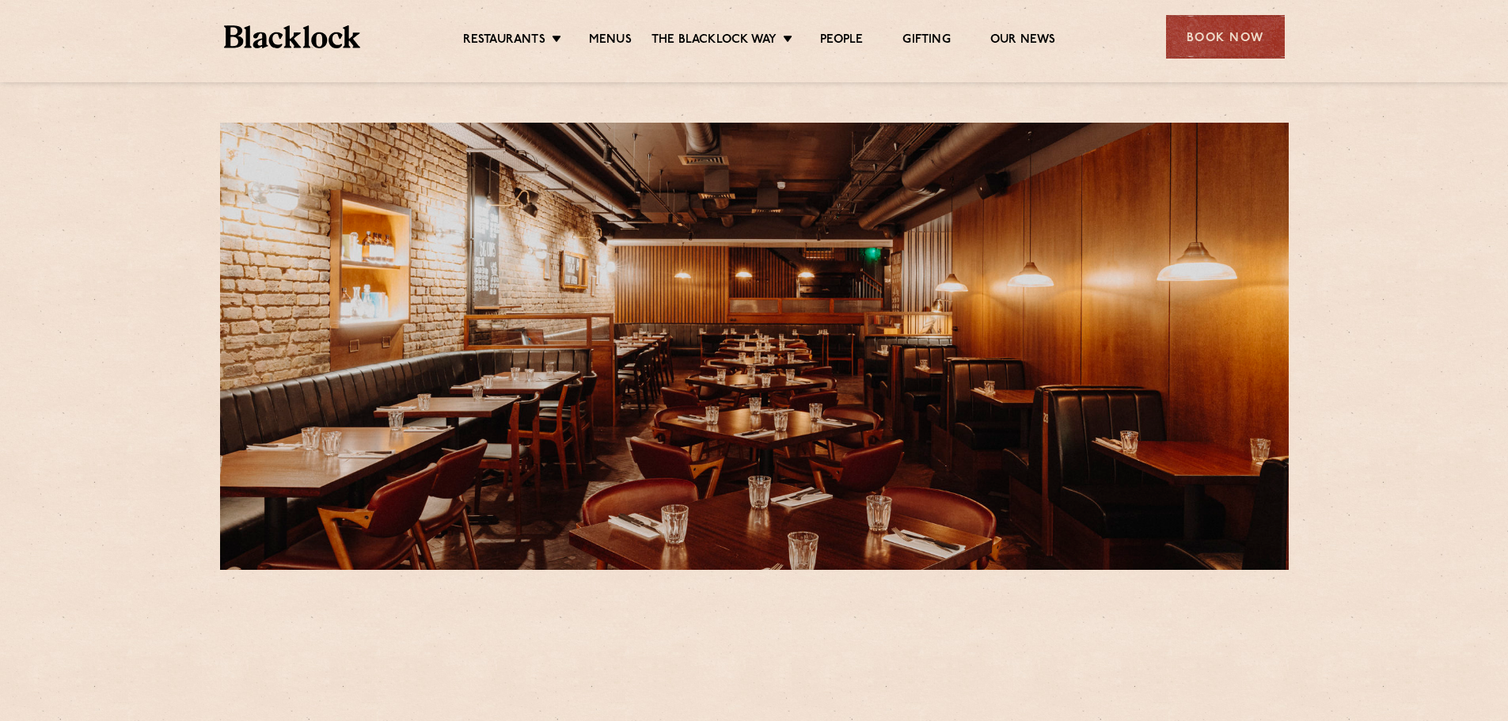  Describe the element at coordinates (610, 41) in the screenshot. I see `a: Menus` at that location.